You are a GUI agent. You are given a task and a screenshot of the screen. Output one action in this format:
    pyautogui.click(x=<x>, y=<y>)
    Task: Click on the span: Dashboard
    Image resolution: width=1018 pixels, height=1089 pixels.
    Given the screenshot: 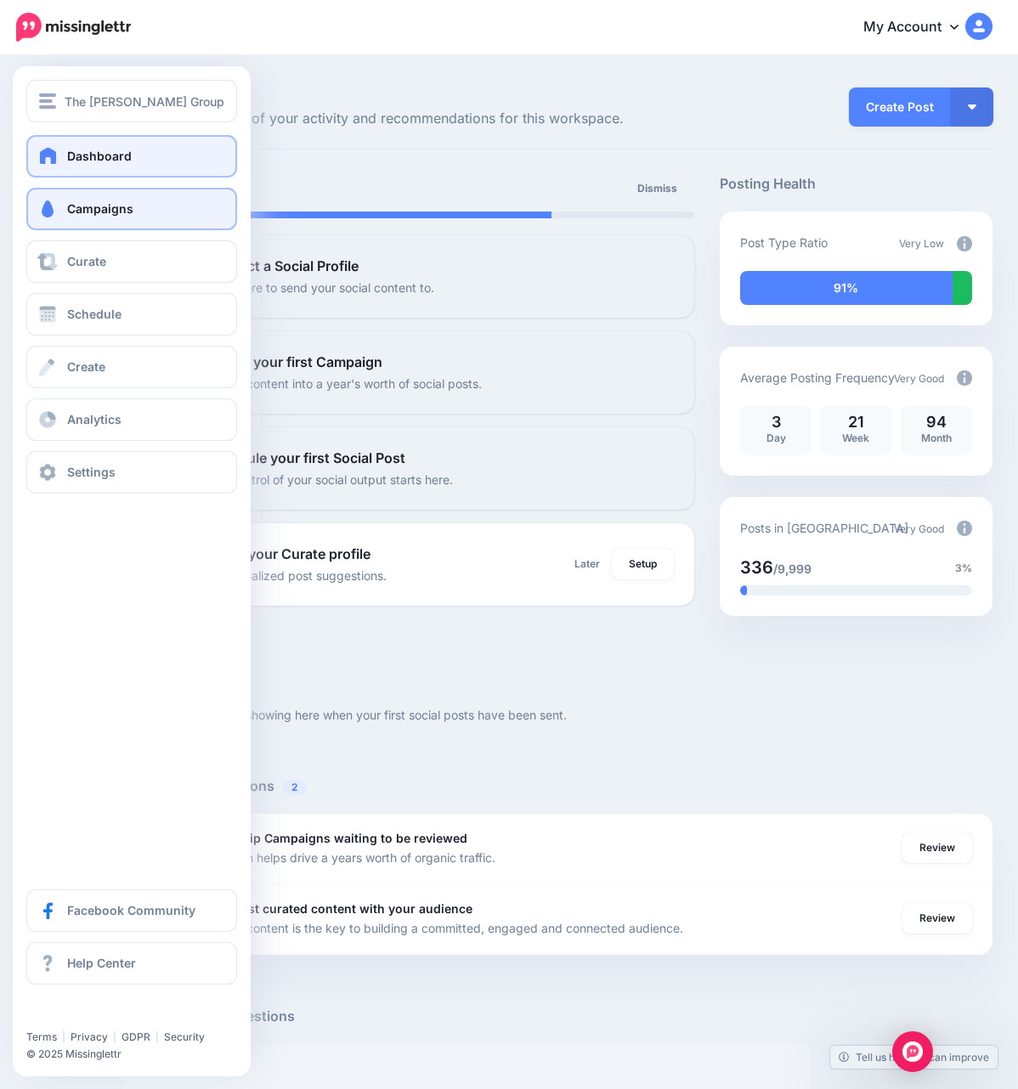 What is the action you would take?
    pyautogui.click(x=99, y=155)
    